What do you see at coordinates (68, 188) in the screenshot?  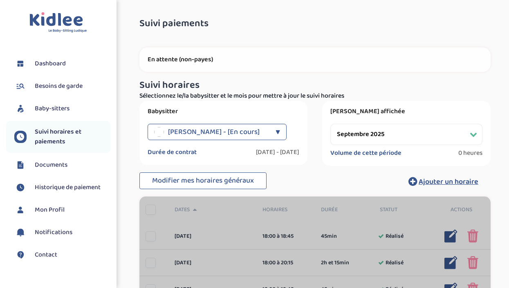 I see `span: Historique de paiement` at bounding box center [68, 188].